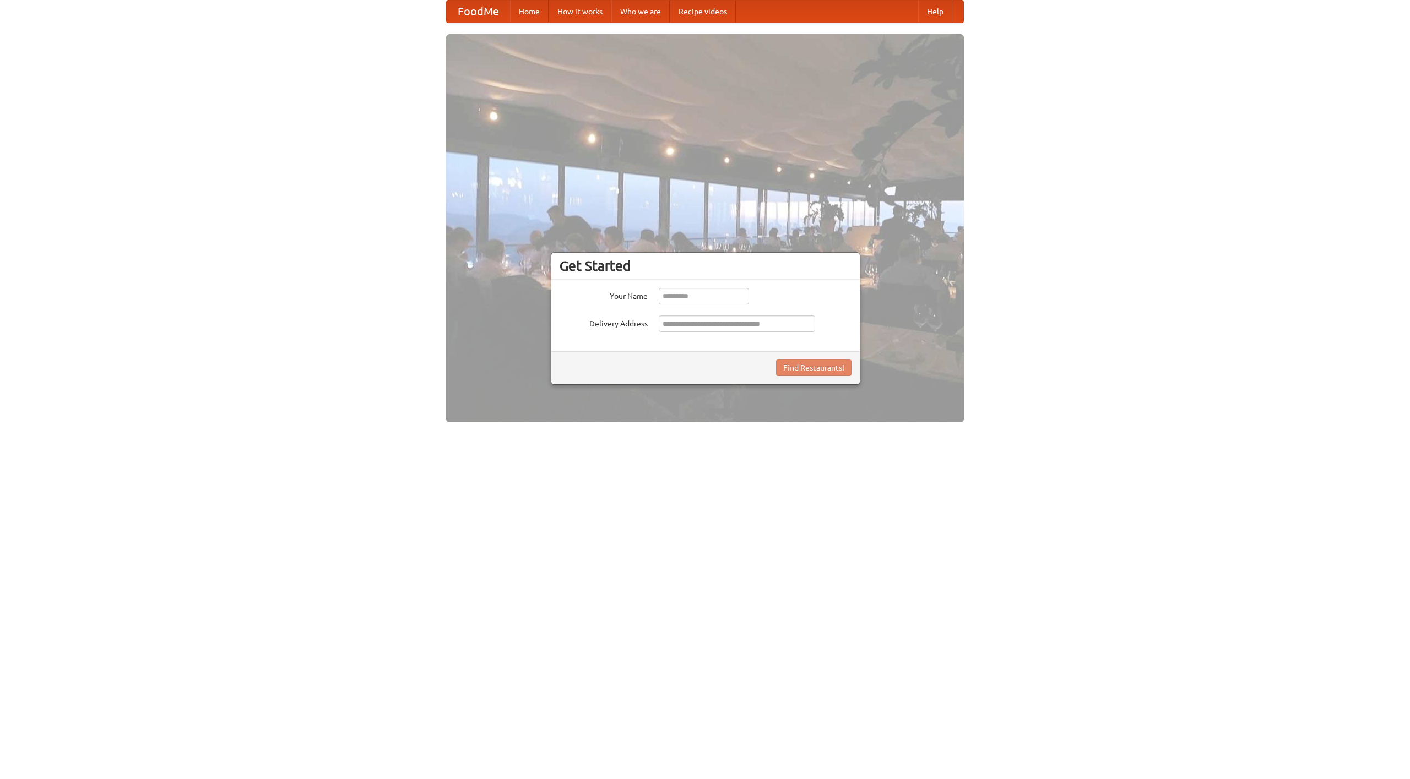 This screenshot has width=1410, height=779. Describe the element at coordinates (580, 12) in the screenshot. I see `a: How it works` at that location.